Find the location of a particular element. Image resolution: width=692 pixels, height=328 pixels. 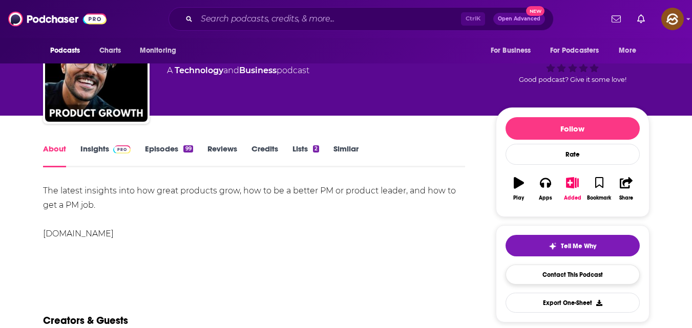

a: Credits is located at coordinates (265, 156).